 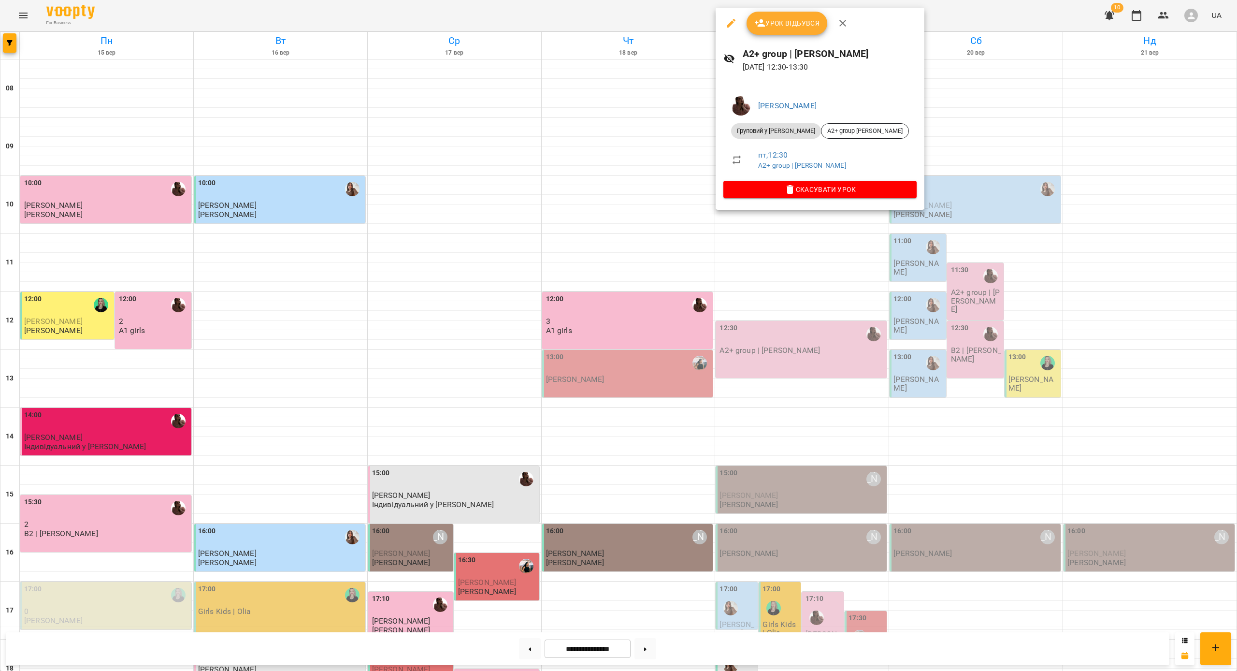 I want to click on span: Скасувати Урок, so click(x=820, y=189).